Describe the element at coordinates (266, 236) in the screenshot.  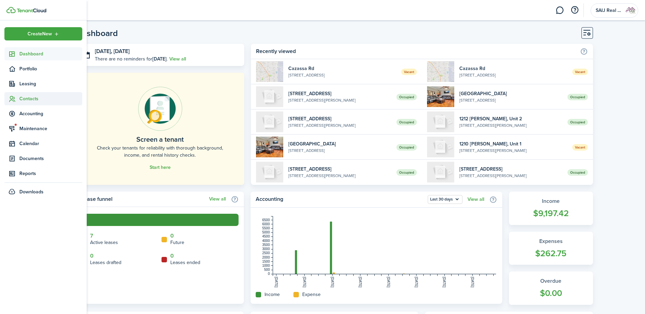
I see `tspan: 4500` at that location.